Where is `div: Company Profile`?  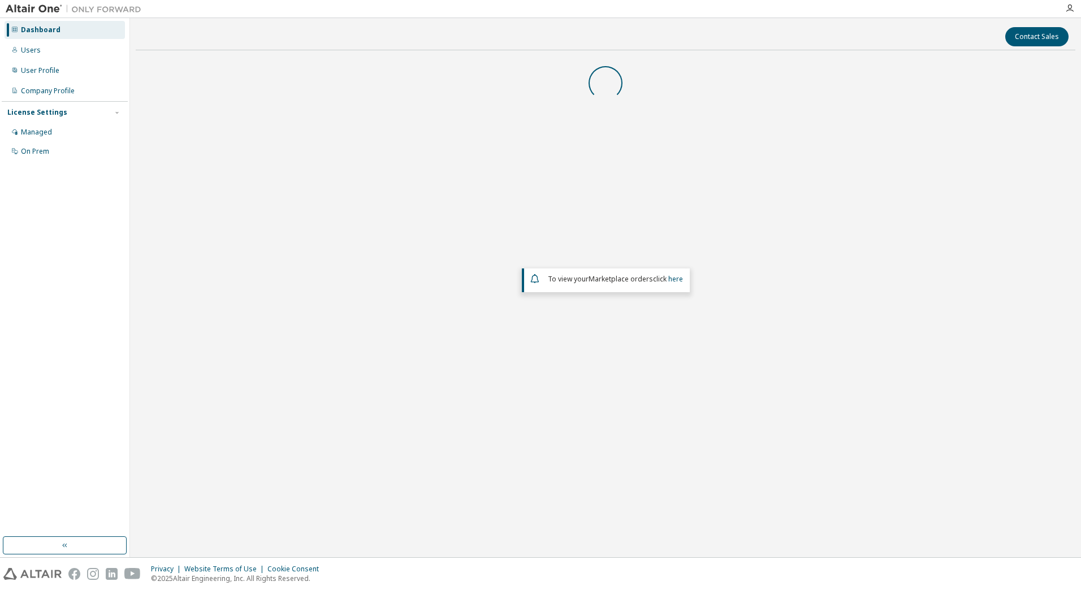
div: Company Profile is located at coordinates (47, 91).